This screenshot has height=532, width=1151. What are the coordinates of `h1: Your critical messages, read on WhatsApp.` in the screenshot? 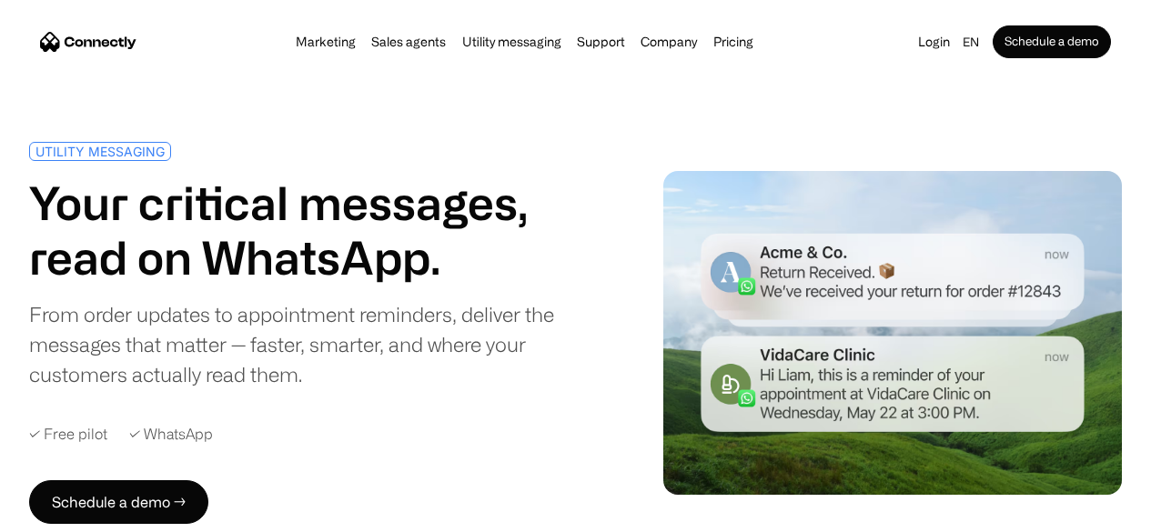 It's located at (298, 230).